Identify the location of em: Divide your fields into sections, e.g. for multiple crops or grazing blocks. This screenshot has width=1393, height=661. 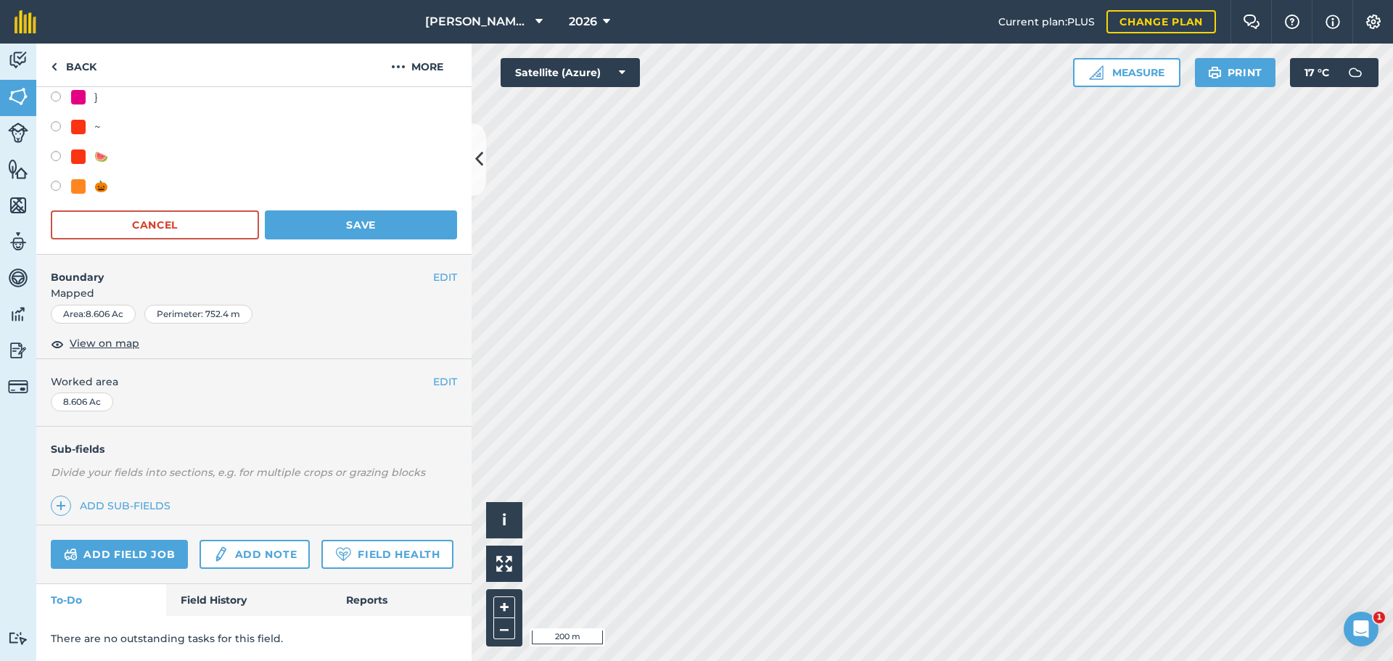
(238, 472).